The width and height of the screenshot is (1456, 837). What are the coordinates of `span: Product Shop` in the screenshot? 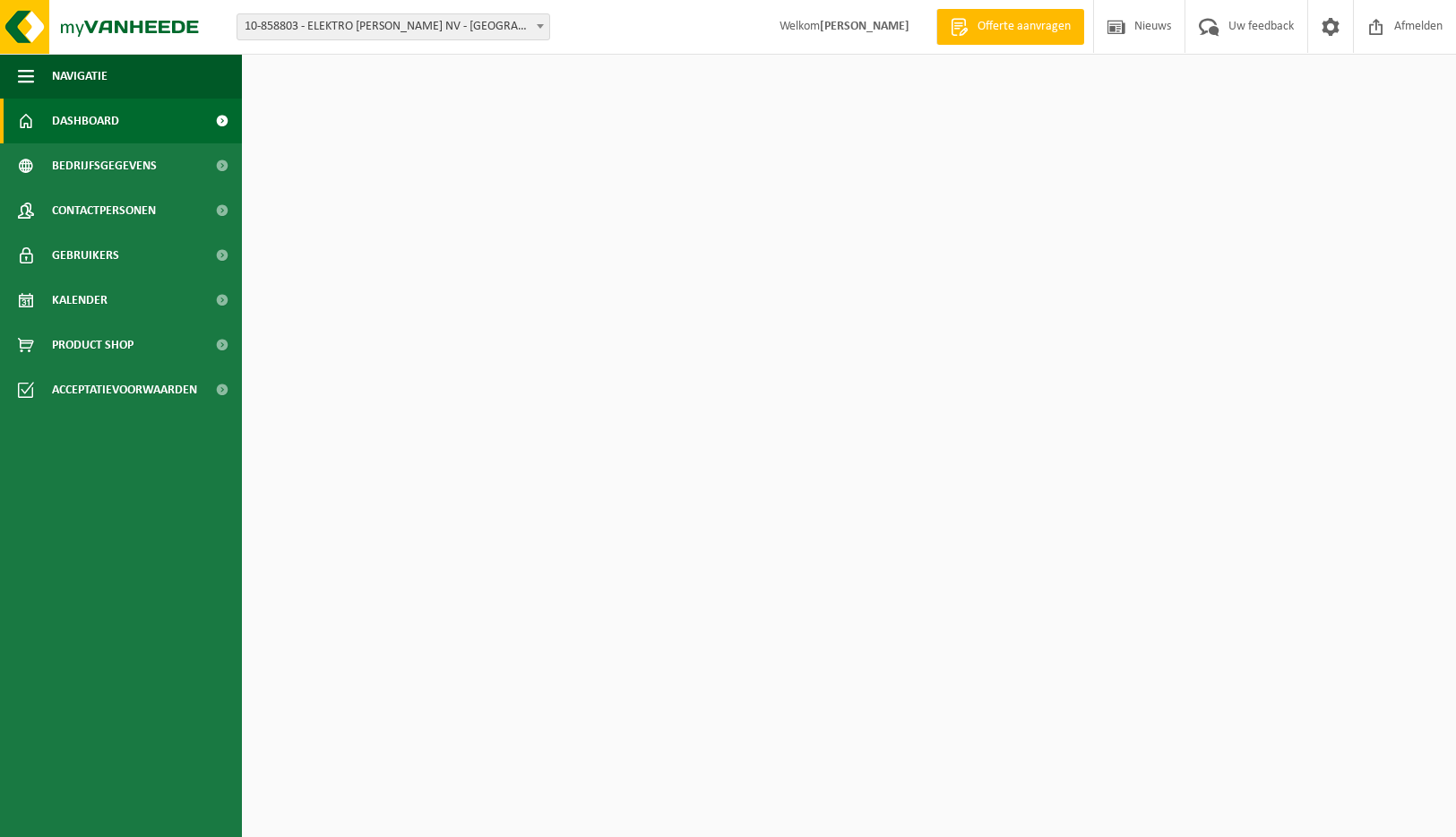 It's located at (92, 345).